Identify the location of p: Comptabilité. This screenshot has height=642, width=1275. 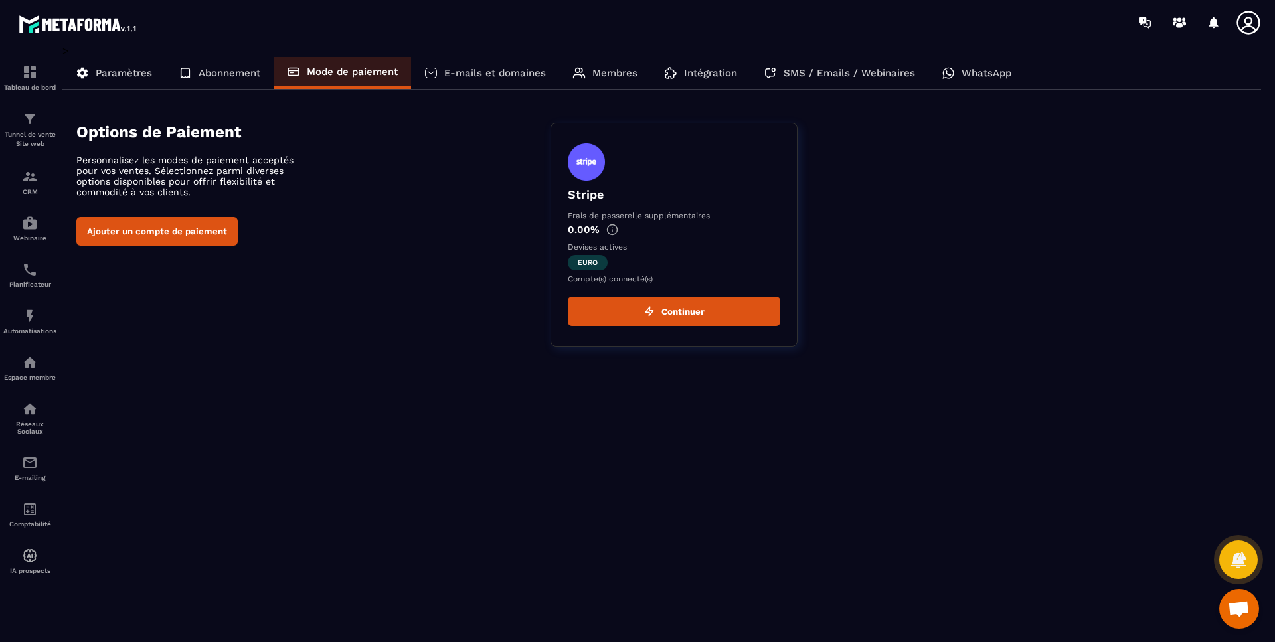
(30, 524).